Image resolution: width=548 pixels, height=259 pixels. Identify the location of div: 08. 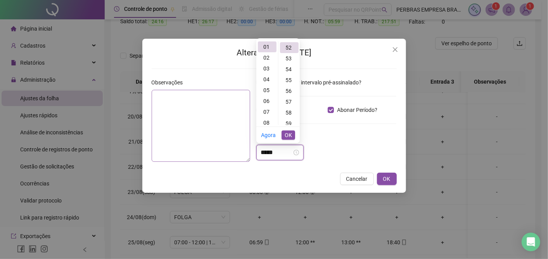
(267, 123).